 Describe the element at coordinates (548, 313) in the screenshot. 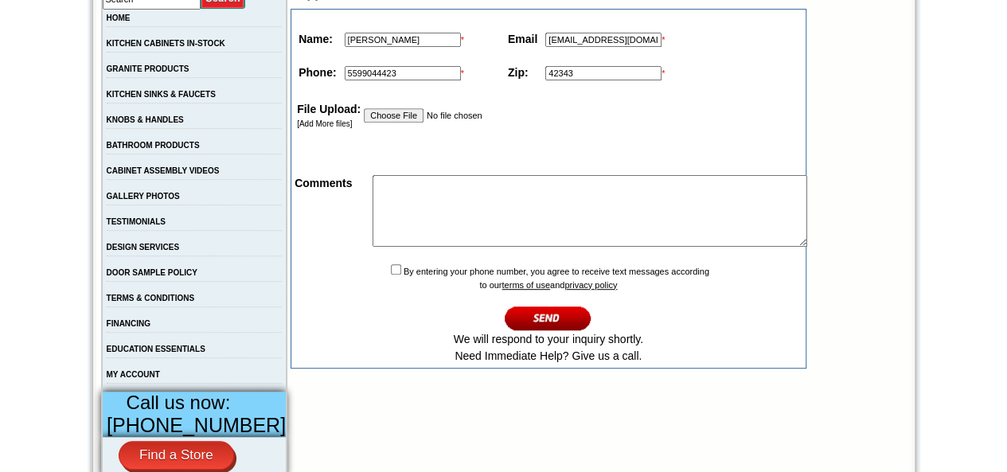

I see `td: By entering your phone number, you agree to receive text messages according to our and` at that location.